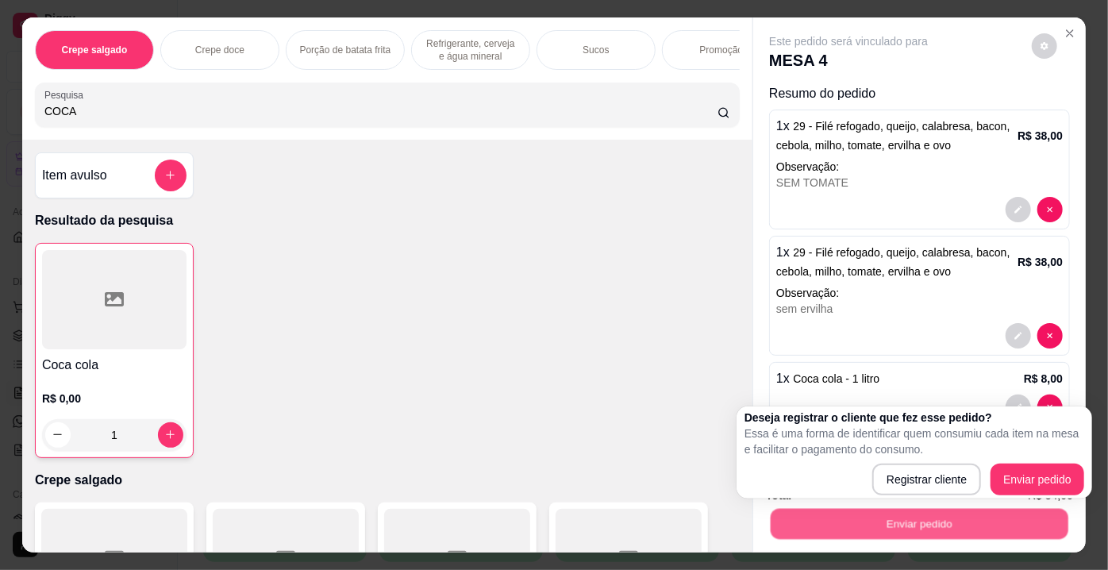 The height and width of the screenshot is (570, 1108). What do you see at coordinates (926, 479) in the screenshot?
I see `button: Registrar cliente` at bounding box center [926, 479].